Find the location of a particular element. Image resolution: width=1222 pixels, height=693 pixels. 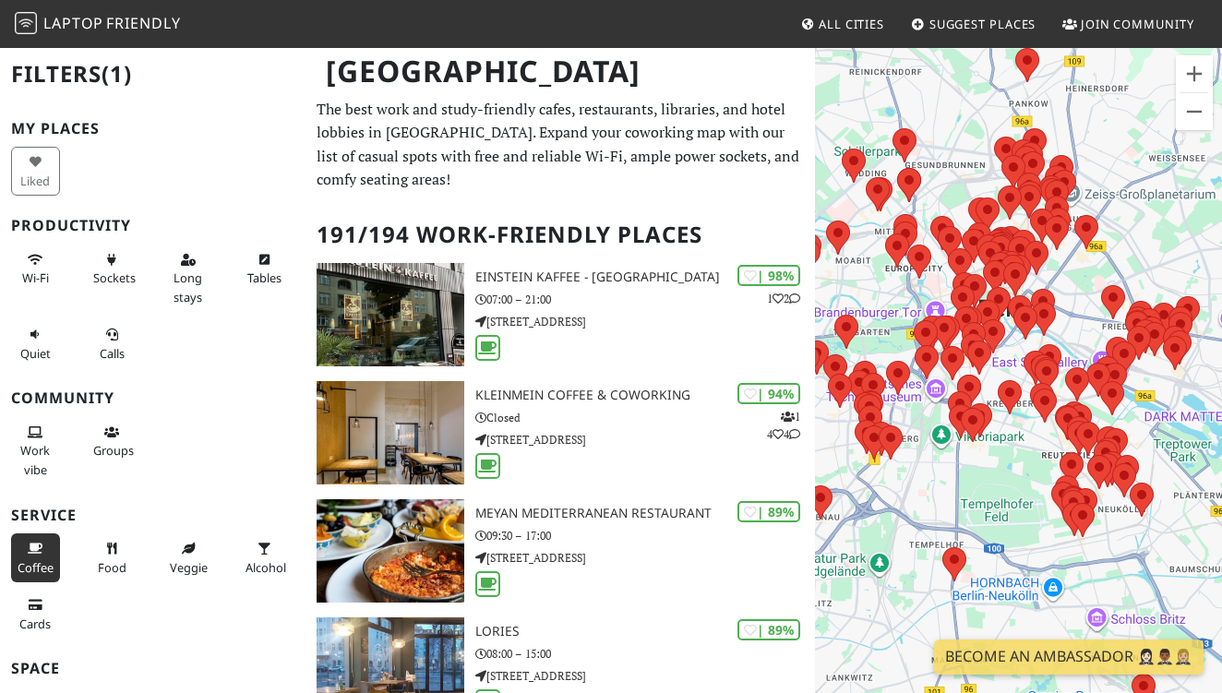

button: Coffee is located at coordinates (35, 557).